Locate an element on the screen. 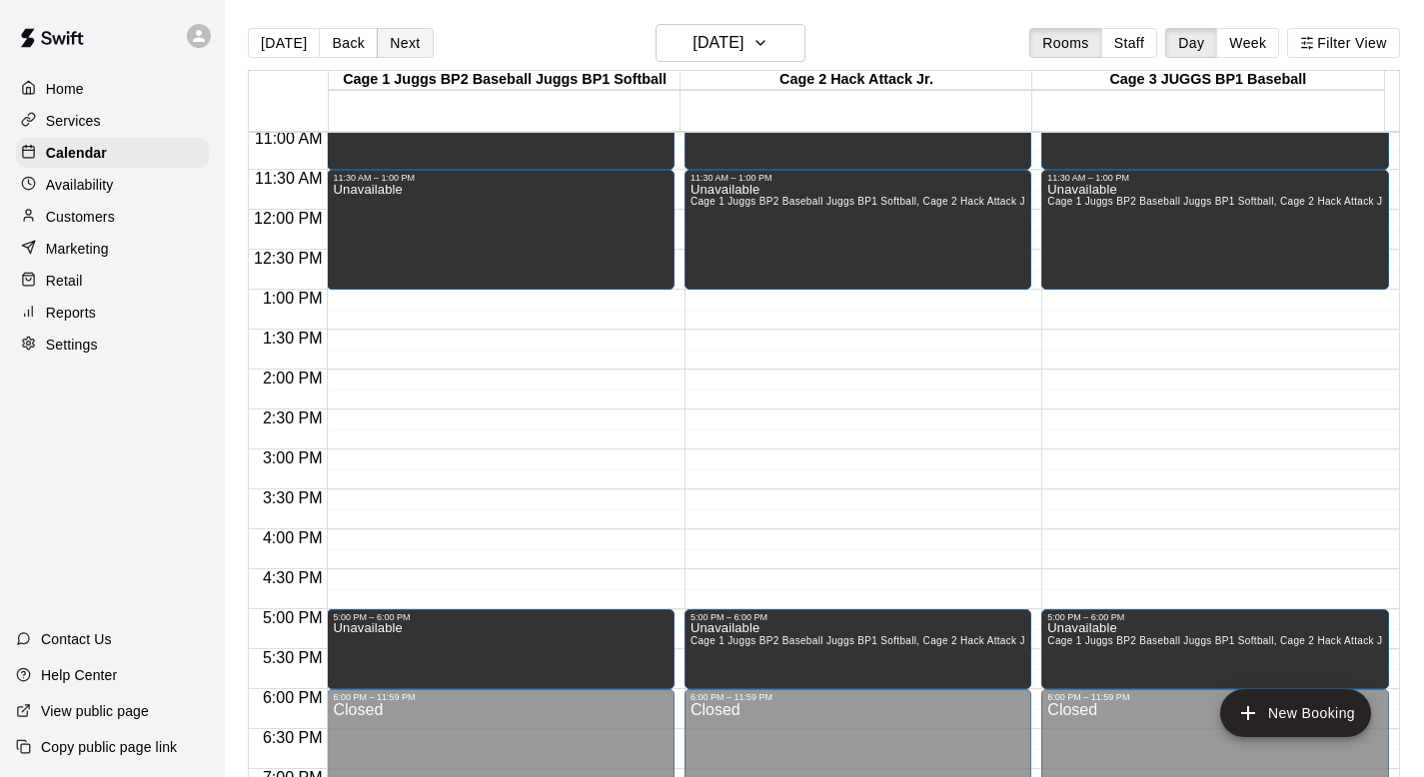 This screenshot has height=777, width=1424. div: Customers is located at coordinates (112, 217).